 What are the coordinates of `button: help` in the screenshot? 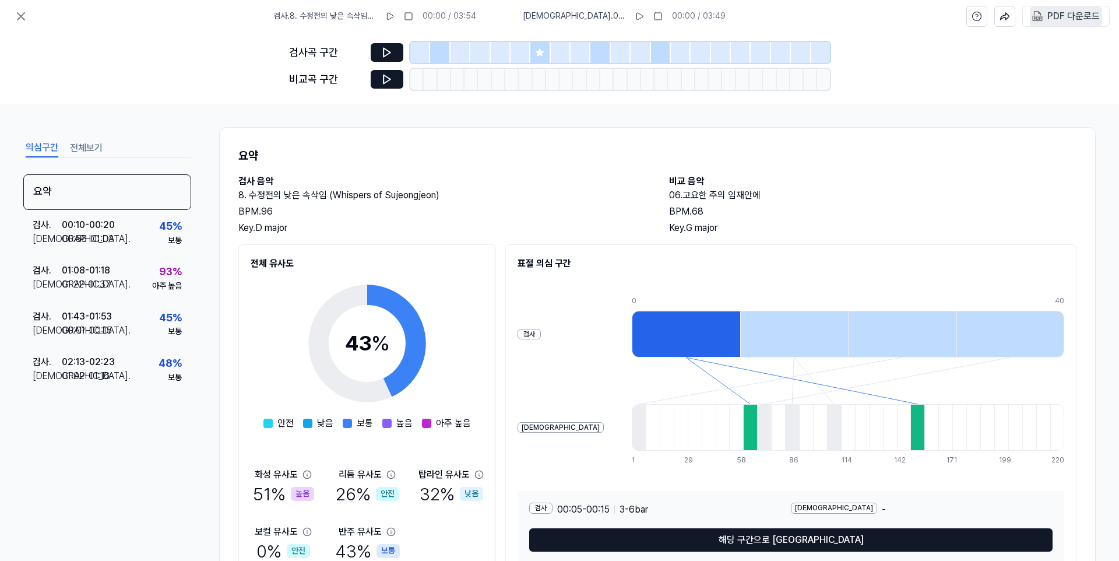 It's located at (977, 16).